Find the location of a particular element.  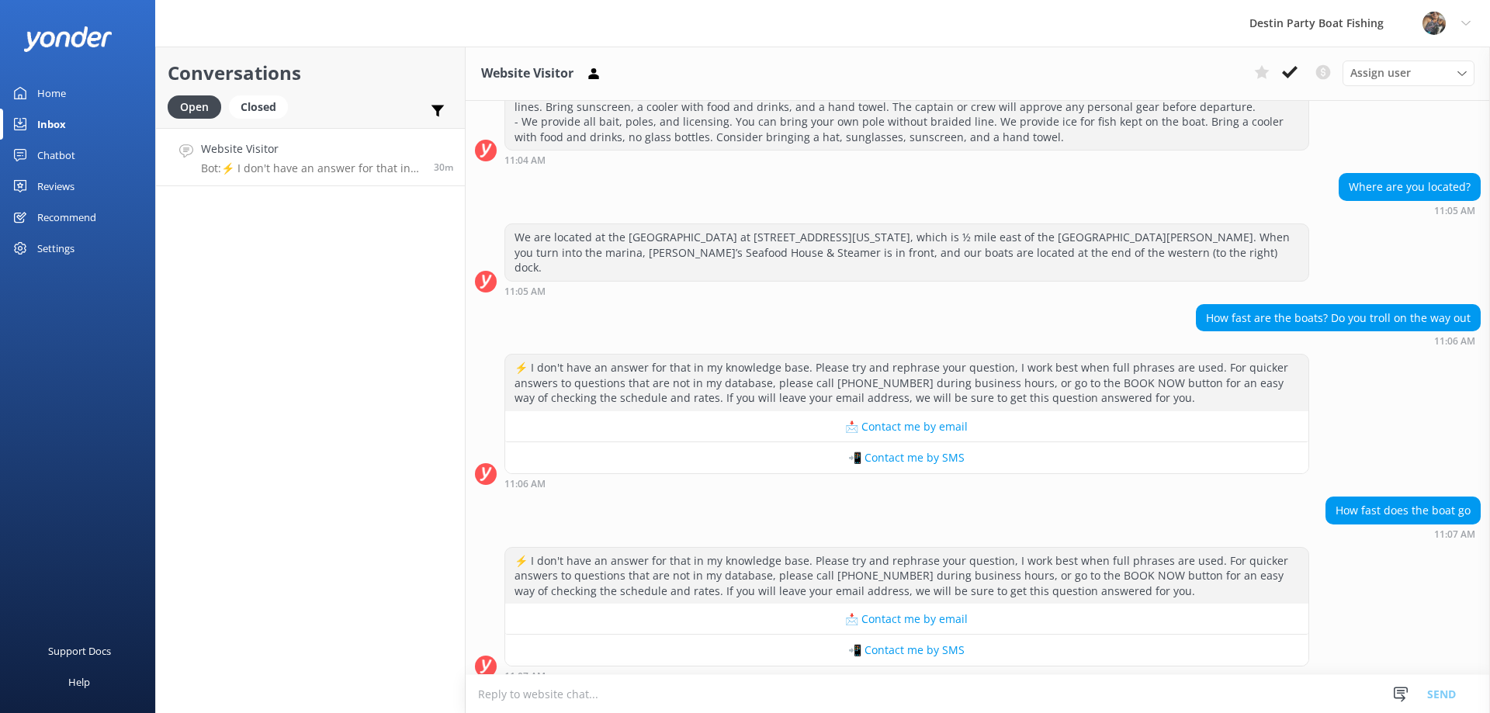

a: Closed is located at coordinates (262, 106).